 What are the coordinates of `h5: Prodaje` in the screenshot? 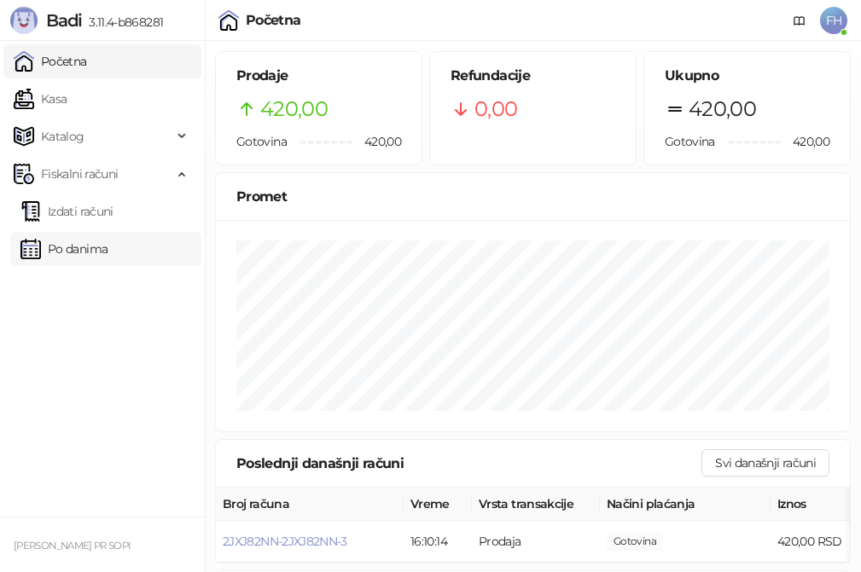 It's located at (318, 76).